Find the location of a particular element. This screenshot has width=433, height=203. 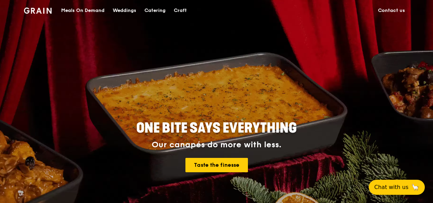

a: Craft is located at coordinates (180, 11).